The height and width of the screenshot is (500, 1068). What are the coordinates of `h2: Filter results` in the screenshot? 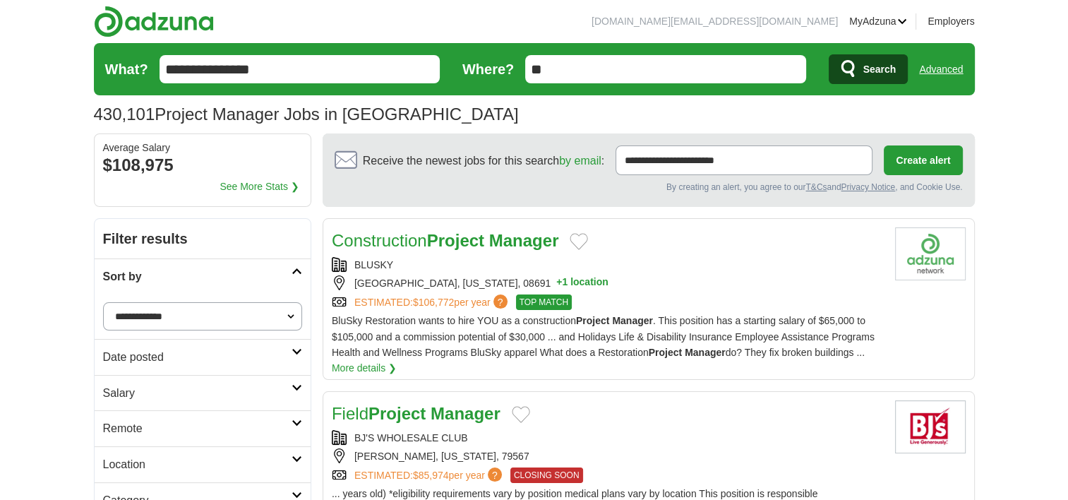 It's located at (203, 239).